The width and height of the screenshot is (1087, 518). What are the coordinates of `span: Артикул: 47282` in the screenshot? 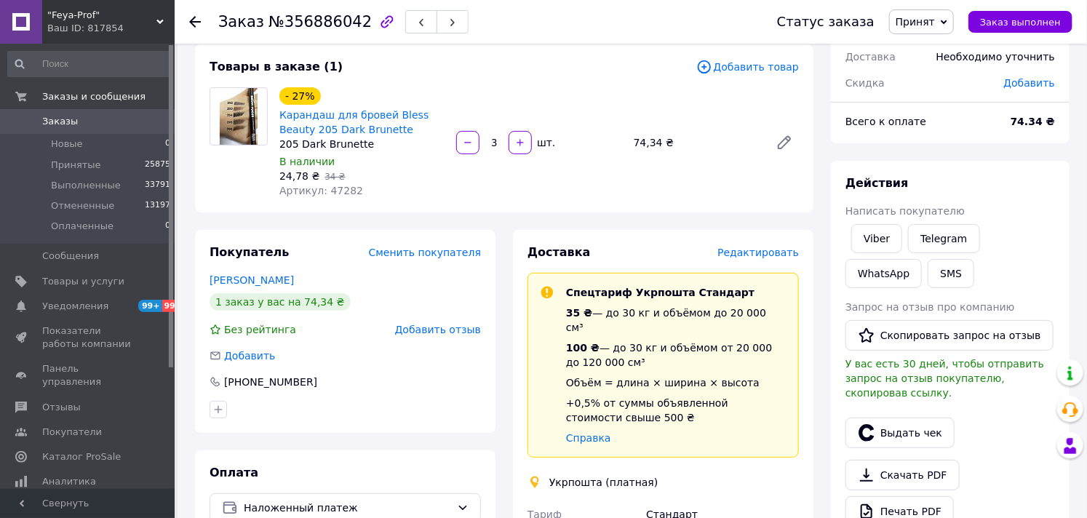 It's located at (321, 191).